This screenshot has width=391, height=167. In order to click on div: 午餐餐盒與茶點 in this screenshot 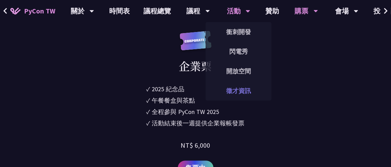, I will do `click(174, 100)`.